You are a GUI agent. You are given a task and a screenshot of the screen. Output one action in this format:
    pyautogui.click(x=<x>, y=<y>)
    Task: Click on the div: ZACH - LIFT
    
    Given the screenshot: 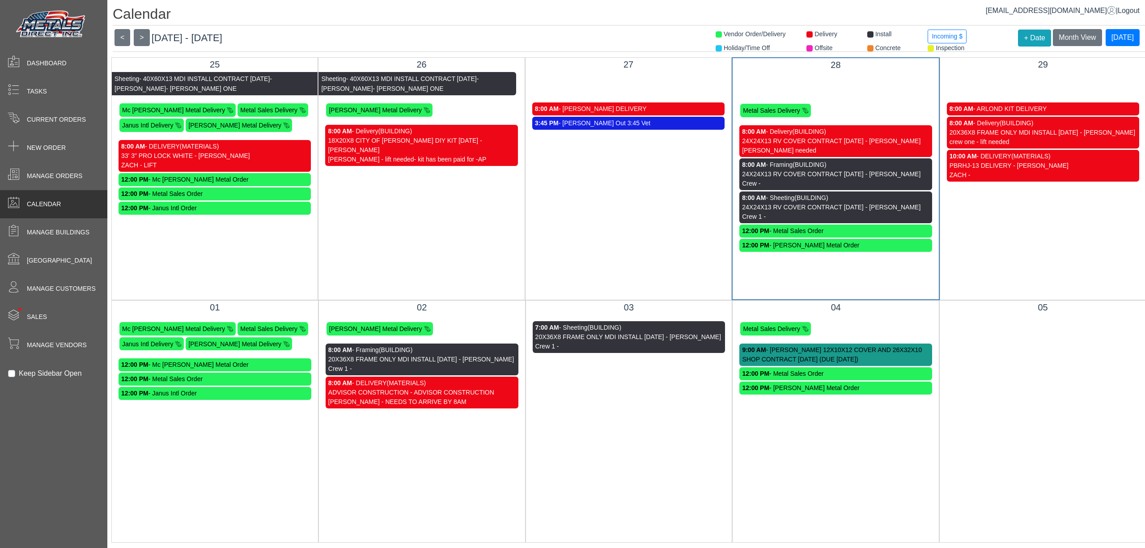 What is the action you would take?
    pyautogui.click(x=215, y=165)
    